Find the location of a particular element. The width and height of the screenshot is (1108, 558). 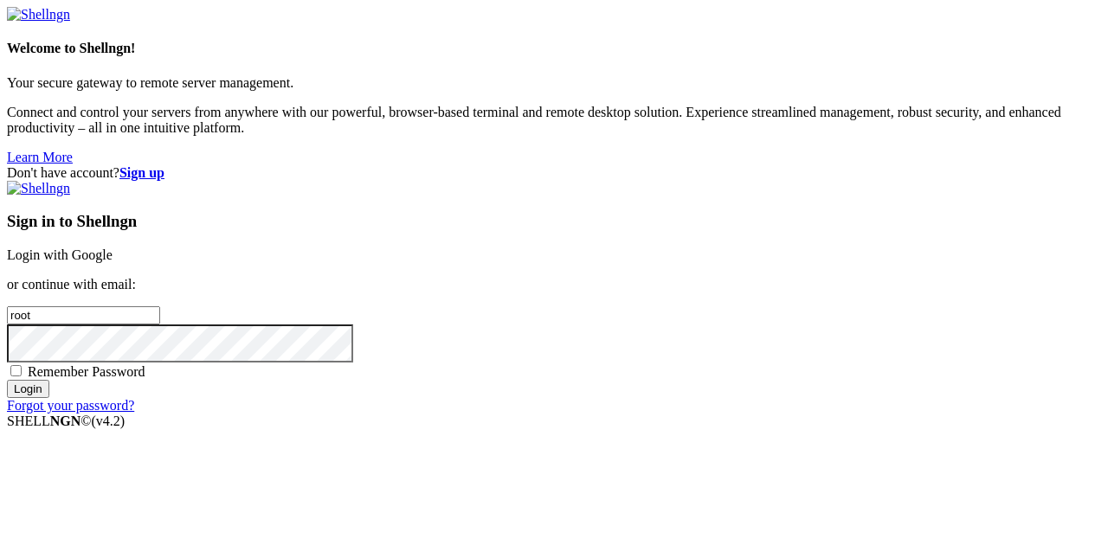

p: or continue with email: is located at coordinates (554, 285).